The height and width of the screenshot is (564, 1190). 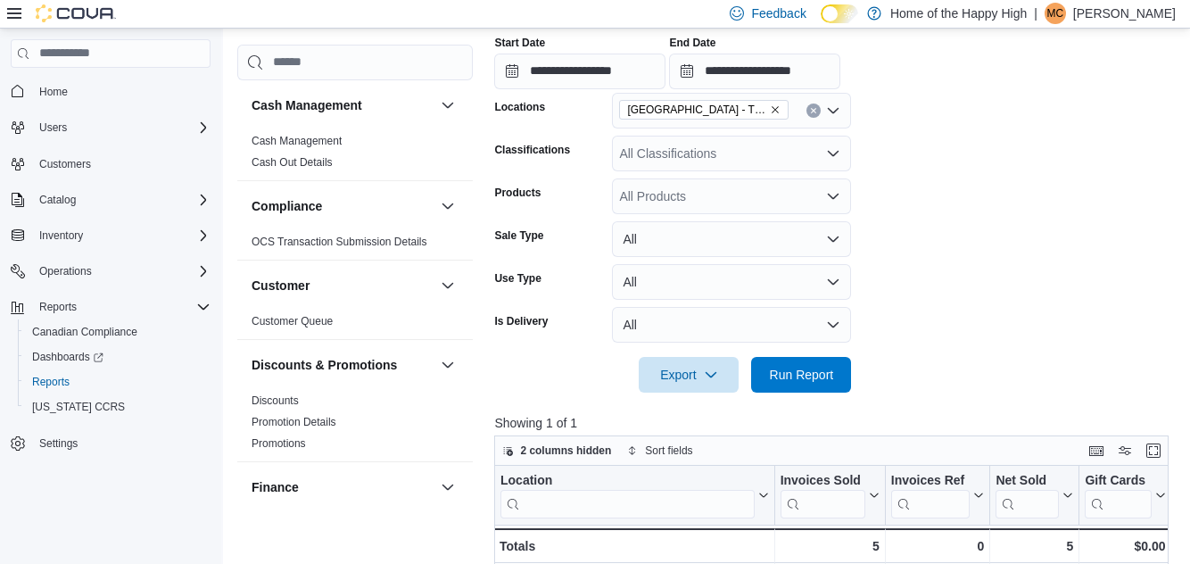 What do you see at coordinates (355, 155) in the screenshot?
I see `div: Cash Management` at bounding box center [355, 155].